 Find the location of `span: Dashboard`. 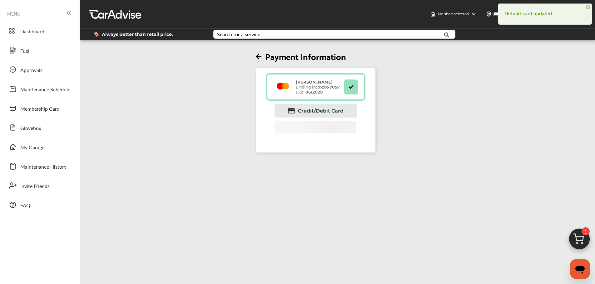

span: Dashboard is located at coordinates (32, 32).